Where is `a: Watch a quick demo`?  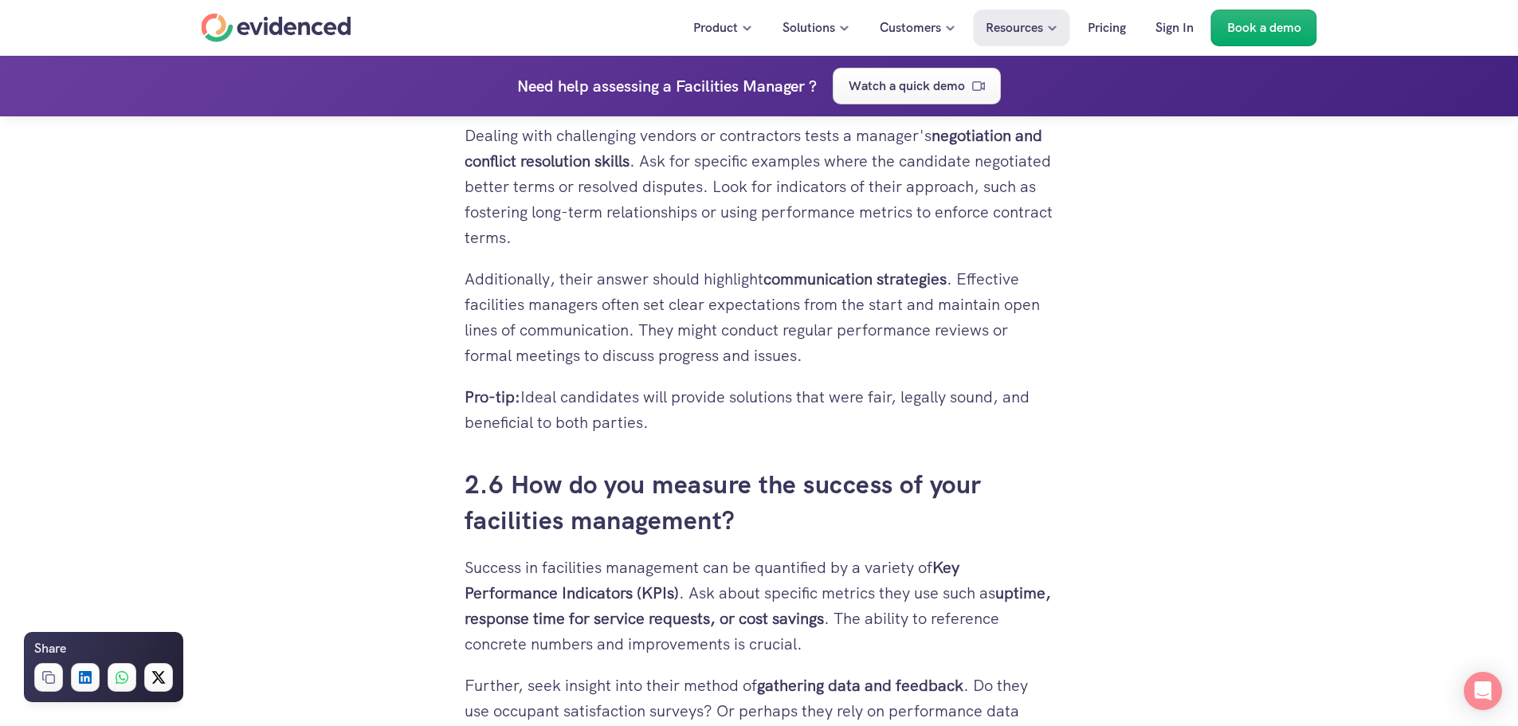
a: Watch a quick demo is located at coordinates (917, 86).